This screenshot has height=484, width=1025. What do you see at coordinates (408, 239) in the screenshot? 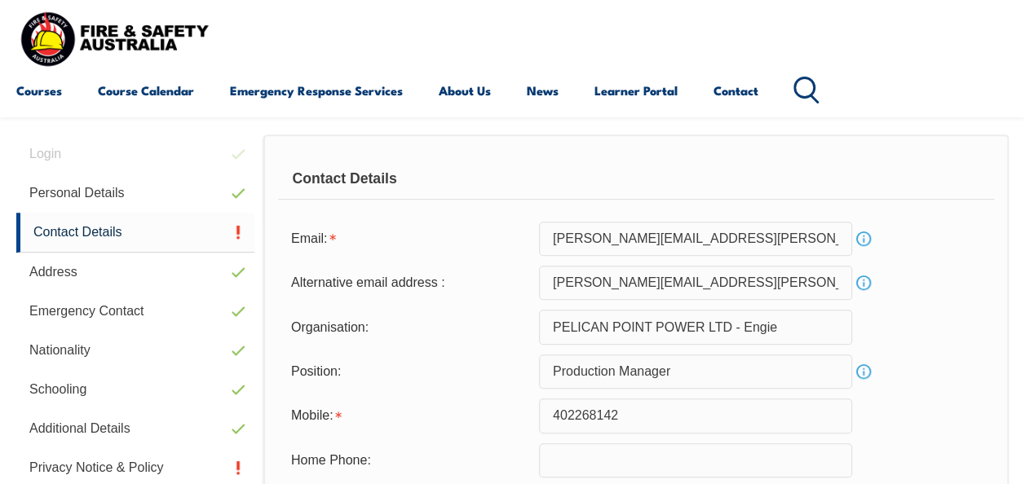
I see `div: Email is required.` at bounding box center [408, 239].